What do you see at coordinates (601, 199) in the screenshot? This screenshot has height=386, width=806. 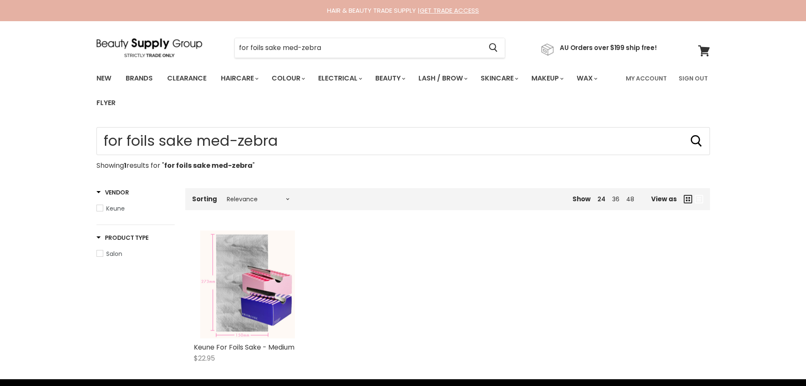 I see `a: 24` at bounding box center [601, 199].